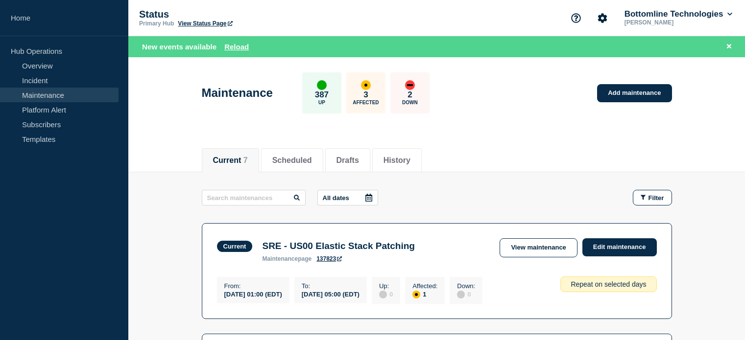  What do you see at coordinates (409, 95) in the screenshot?
I see `p: 2` at bounding box center [409, 95].